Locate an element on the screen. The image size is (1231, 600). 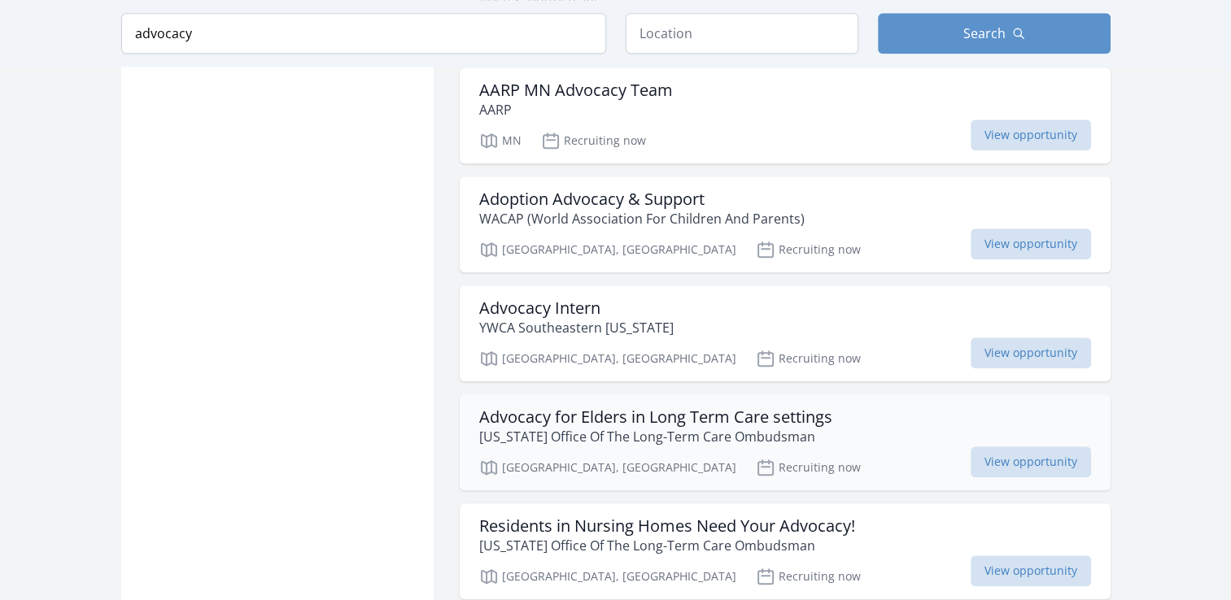
h3: Advocacy Intern is located at coordinates (576, 308).